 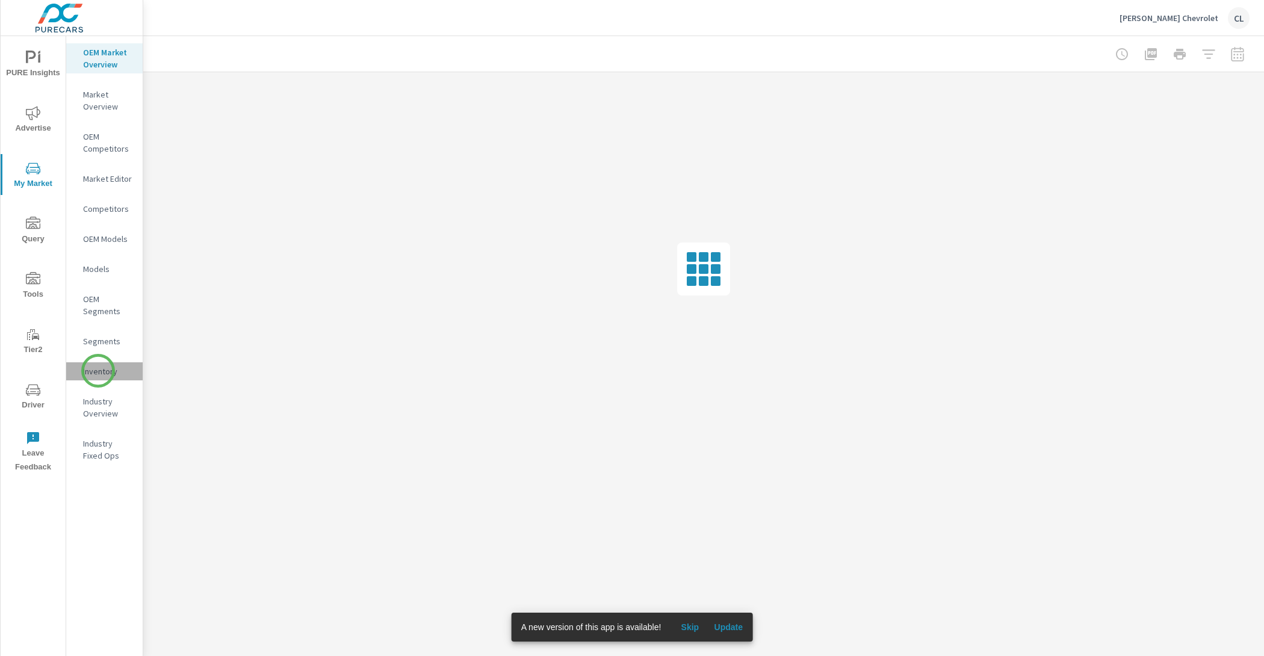 What do you see at coordinates (108, 449) in the screenshot?
I see `p: Industry Fixed Ops` at bounding box center [108, 449].